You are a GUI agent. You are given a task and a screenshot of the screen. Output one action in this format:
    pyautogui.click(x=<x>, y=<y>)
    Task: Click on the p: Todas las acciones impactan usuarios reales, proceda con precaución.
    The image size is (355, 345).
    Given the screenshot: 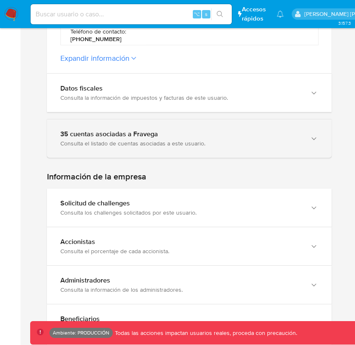 What is the action you would take?
    pyautogui.click(x=205, y=333)
    